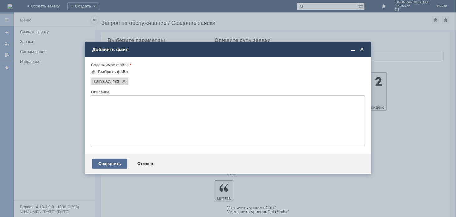 This screenshot has height=217, width=456. I want to click on div: Описание, so click(228, 92).